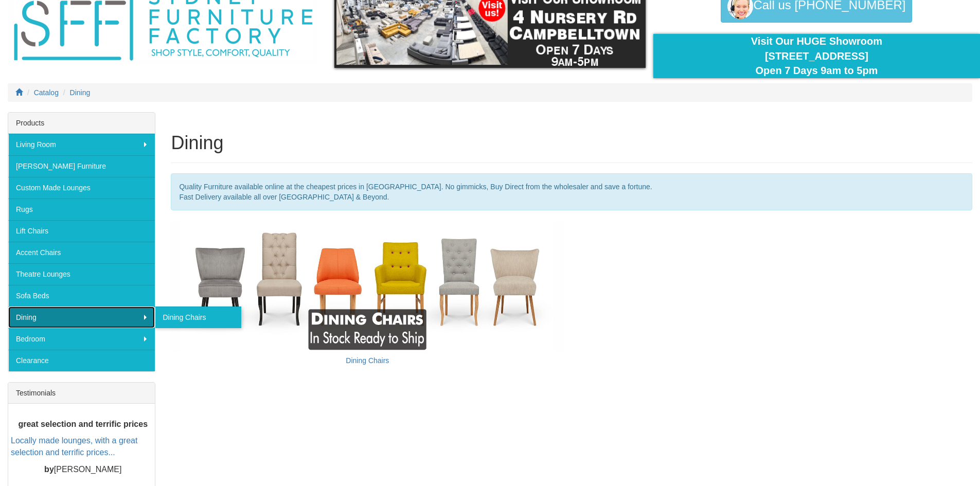 The height and width of the screenshot is (486, 980). I want to click on h1: Dining, so click(572, 143).